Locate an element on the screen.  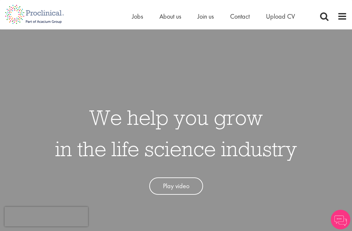
a: Play video is located at coordinates (176, 186).